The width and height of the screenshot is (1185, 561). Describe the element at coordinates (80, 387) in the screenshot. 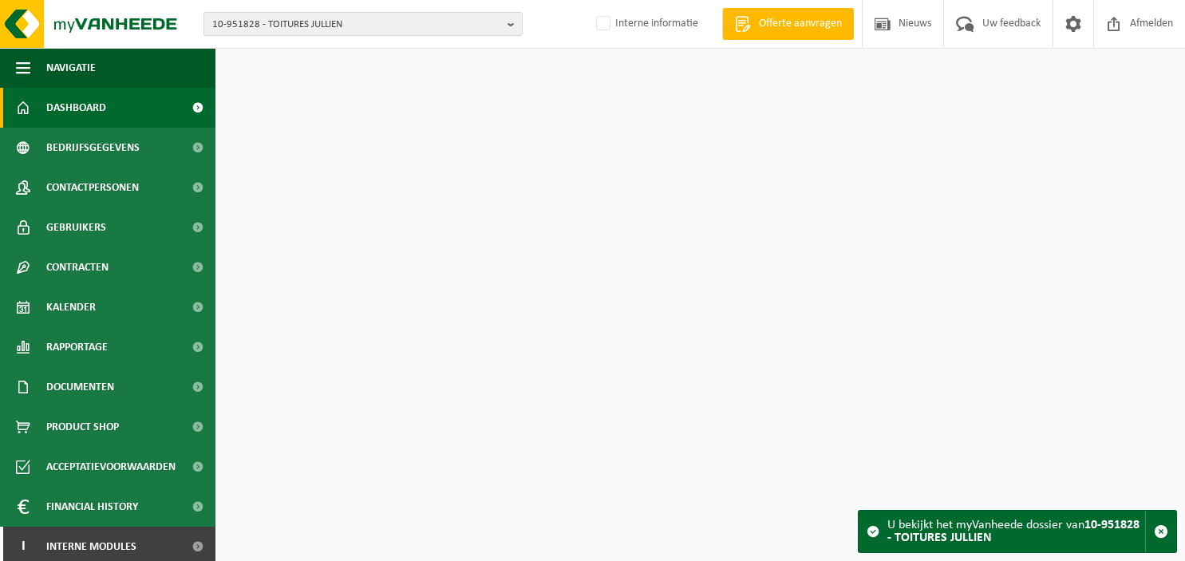

I see `span: Documenten` at that location.